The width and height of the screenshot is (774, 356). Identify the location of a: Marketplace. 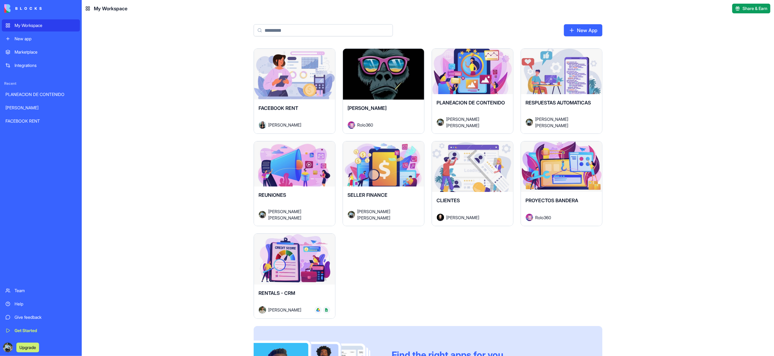
(41, 52).